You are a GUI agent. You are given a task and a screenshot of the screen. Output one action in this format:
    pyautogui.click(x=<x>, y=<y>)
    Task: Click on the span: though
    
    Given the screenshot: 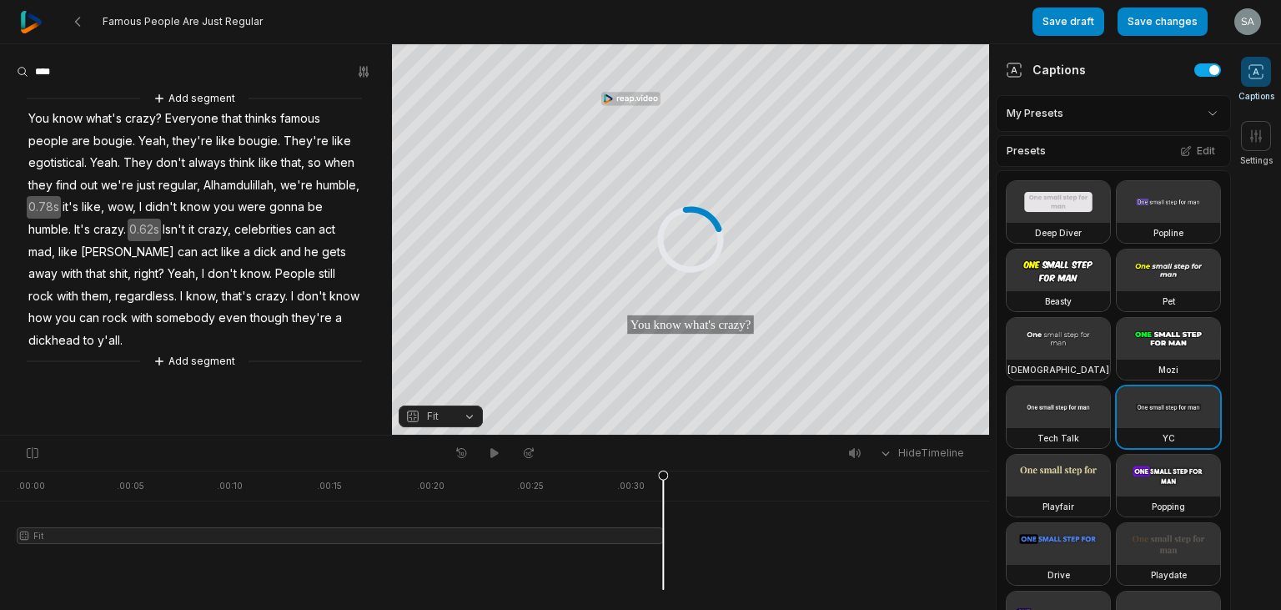 What is the action you would take?
    pyautogui.click(x=269, y=318)
    